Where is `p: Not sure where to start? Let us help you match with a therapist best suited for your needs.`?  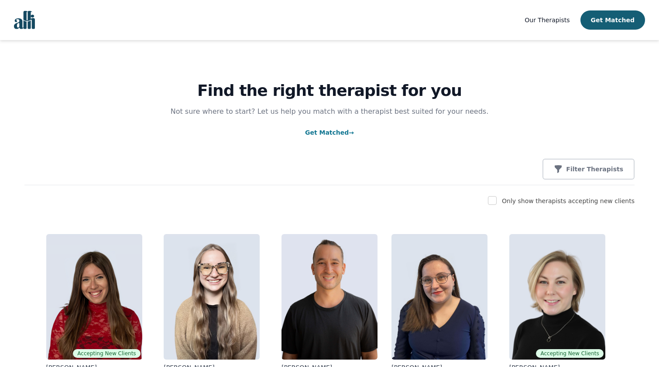
p: Not sure where to start? Let us help you match with a therapist best suited for your needs. is located at coordinates (329, 112).